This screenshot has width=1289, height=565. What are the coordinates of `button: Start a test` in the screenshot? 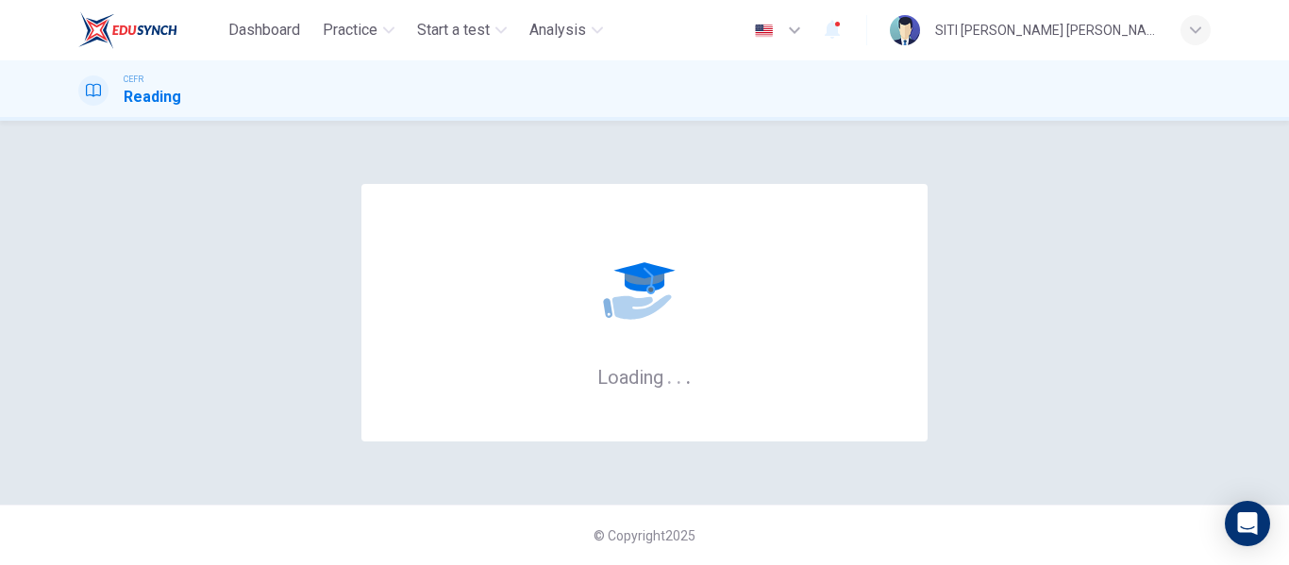 It's located at (461, 30).